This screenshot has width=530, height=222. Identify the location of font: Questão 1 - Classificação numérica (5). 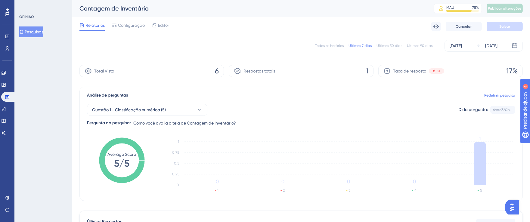
(129, 110).